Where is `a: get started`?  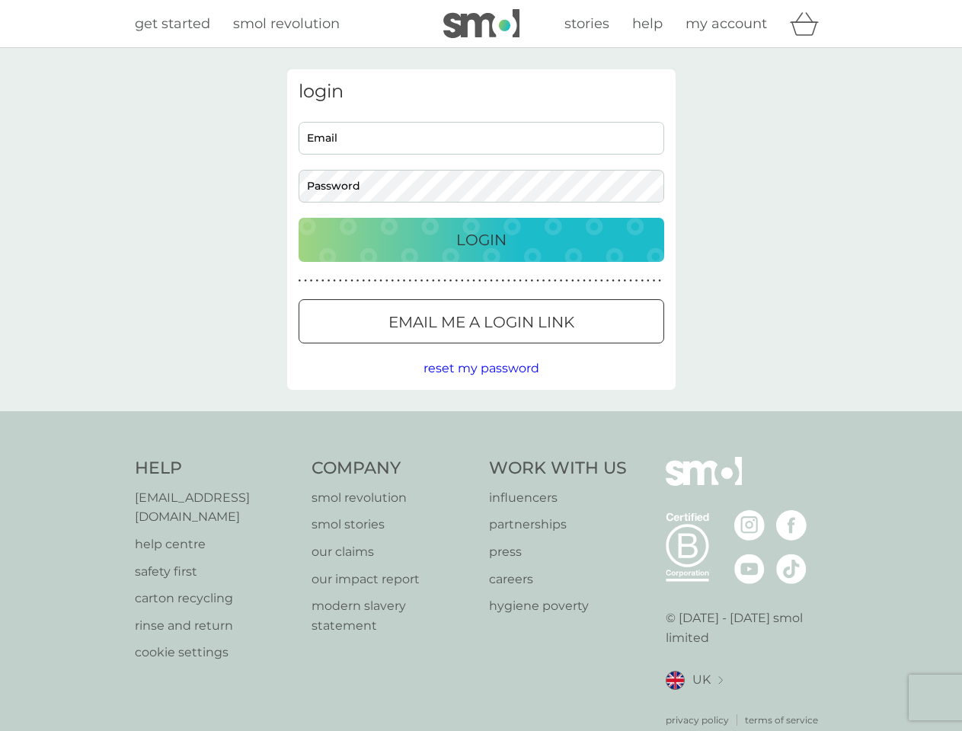 a: get started is located at coordinates (172, 24).